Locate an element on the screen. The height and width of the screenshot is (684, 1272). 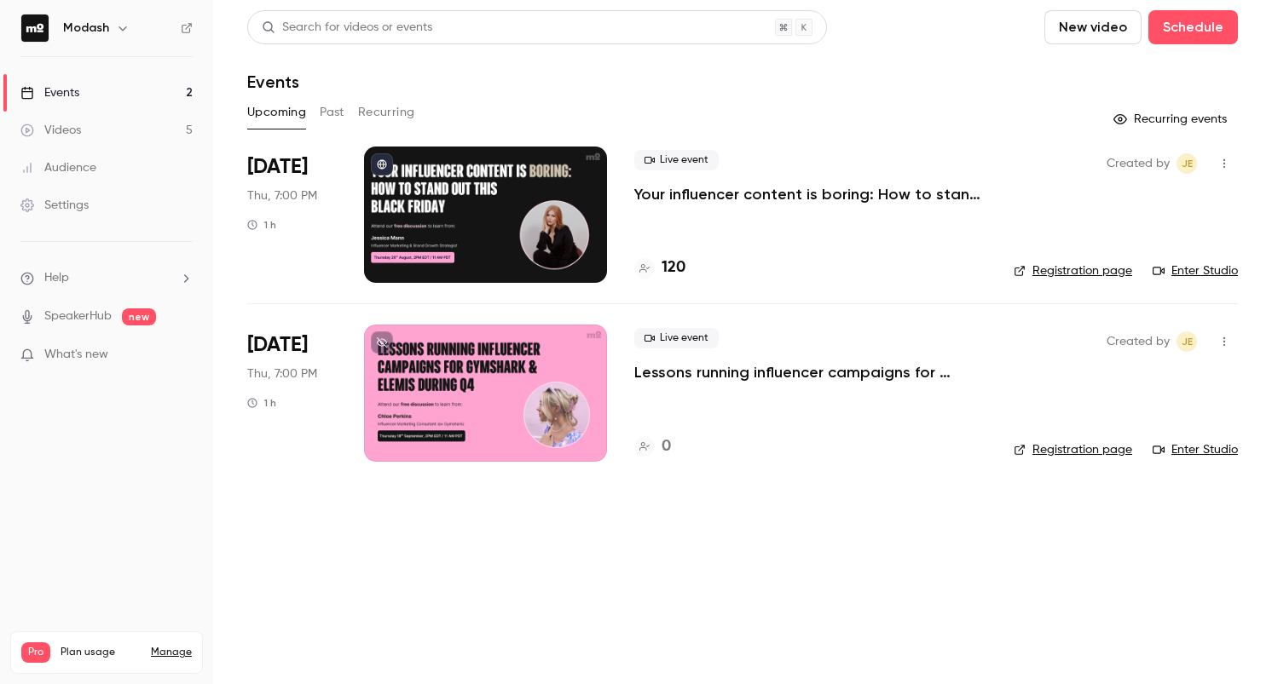
a: 120 is located at coordinates (660, 268).